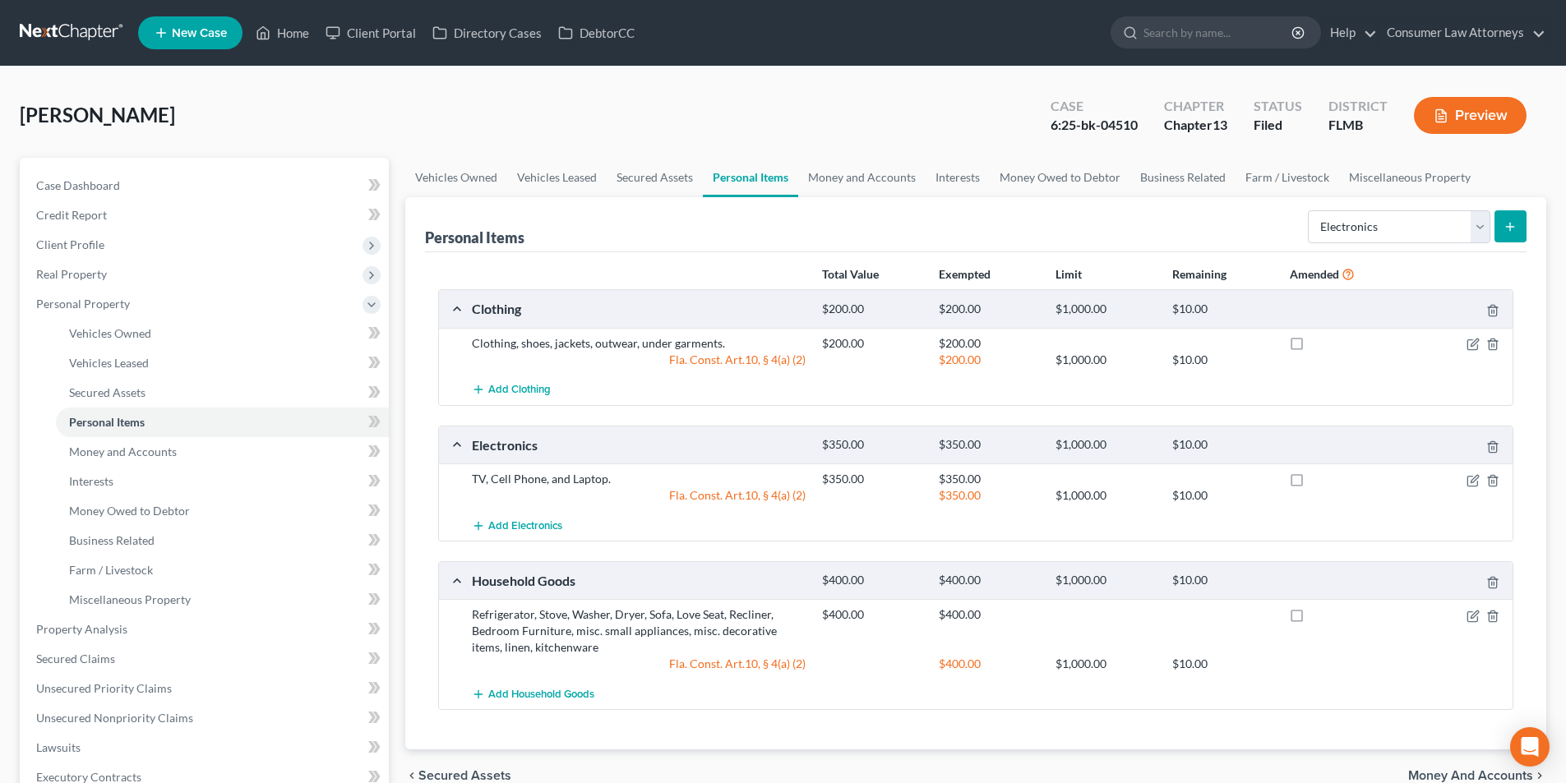 This screenshot has width=1566, height=783. Describe the element at coordinates (1477, 776) in the screenshot. I see `button: Money and Accounts chevron_right` at that location.